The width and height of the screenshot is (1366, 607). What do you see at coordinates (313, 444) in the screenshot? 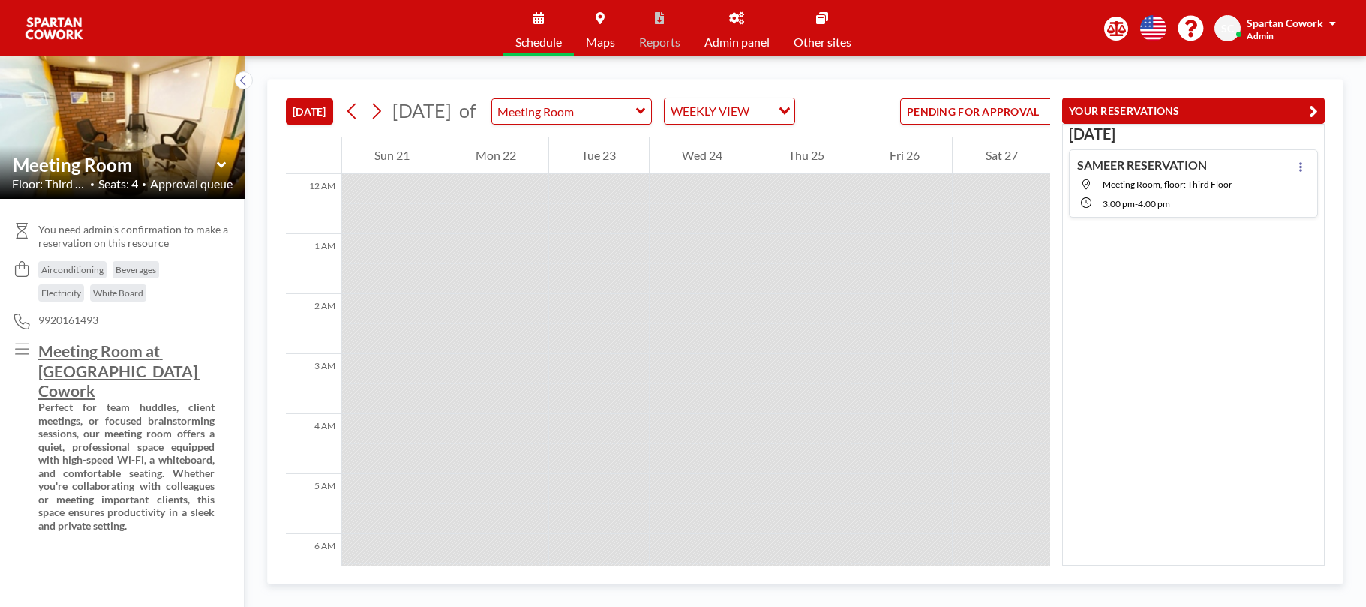
I see `div: 4 AM` at bounding box center [313, 444].